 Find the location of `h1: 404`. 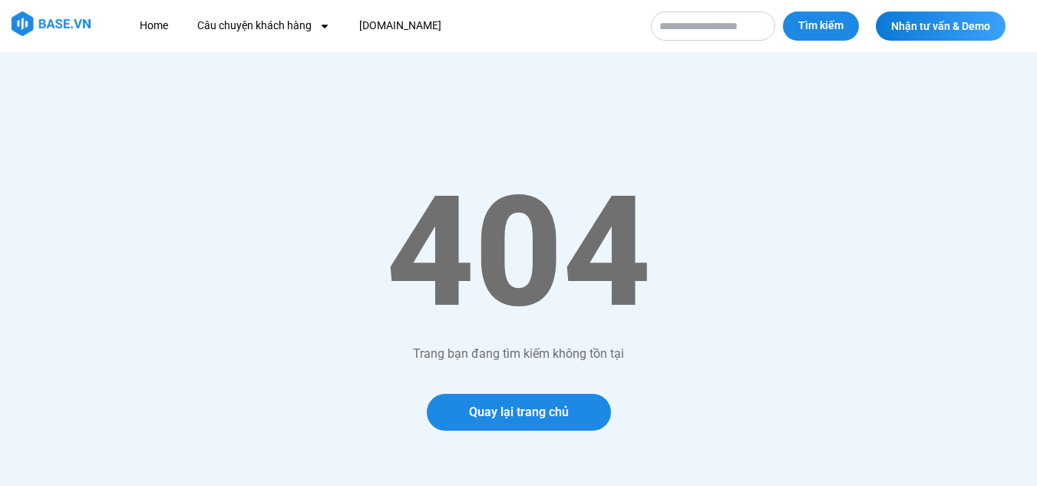

h1: 404 is located at coordinates (518, 252).